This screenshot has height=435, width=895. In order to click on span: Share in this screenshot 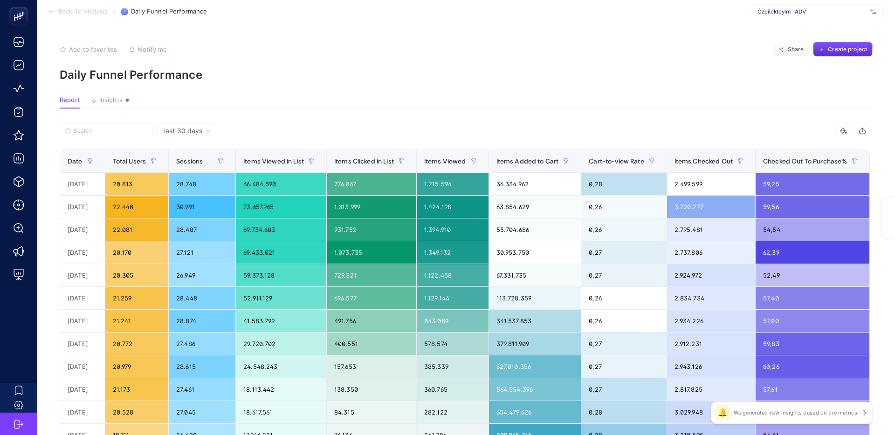, I will do `click(796, 49)`.